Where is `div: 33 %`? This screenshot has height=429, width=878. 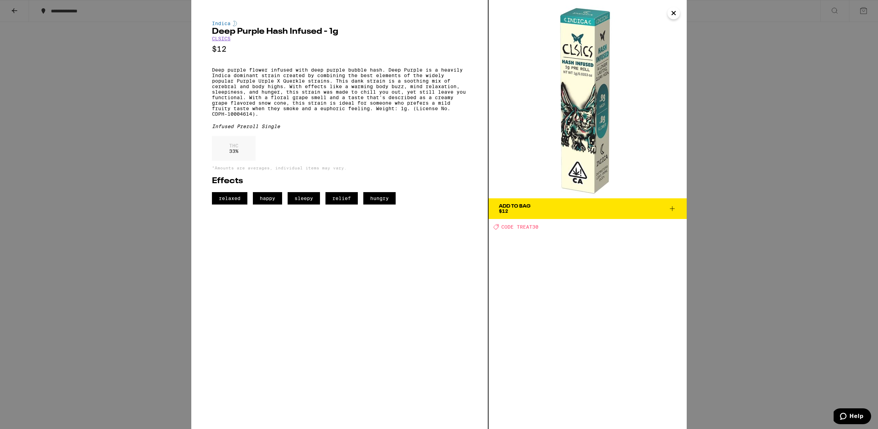
div: 33 % is located at coordinates (234, 148).